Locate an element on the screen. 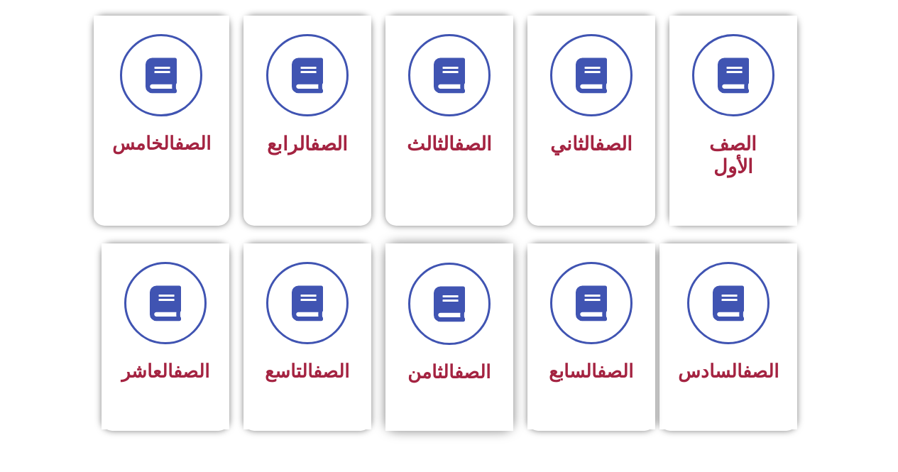  span: الثاني is located at coordinates (591, 144).